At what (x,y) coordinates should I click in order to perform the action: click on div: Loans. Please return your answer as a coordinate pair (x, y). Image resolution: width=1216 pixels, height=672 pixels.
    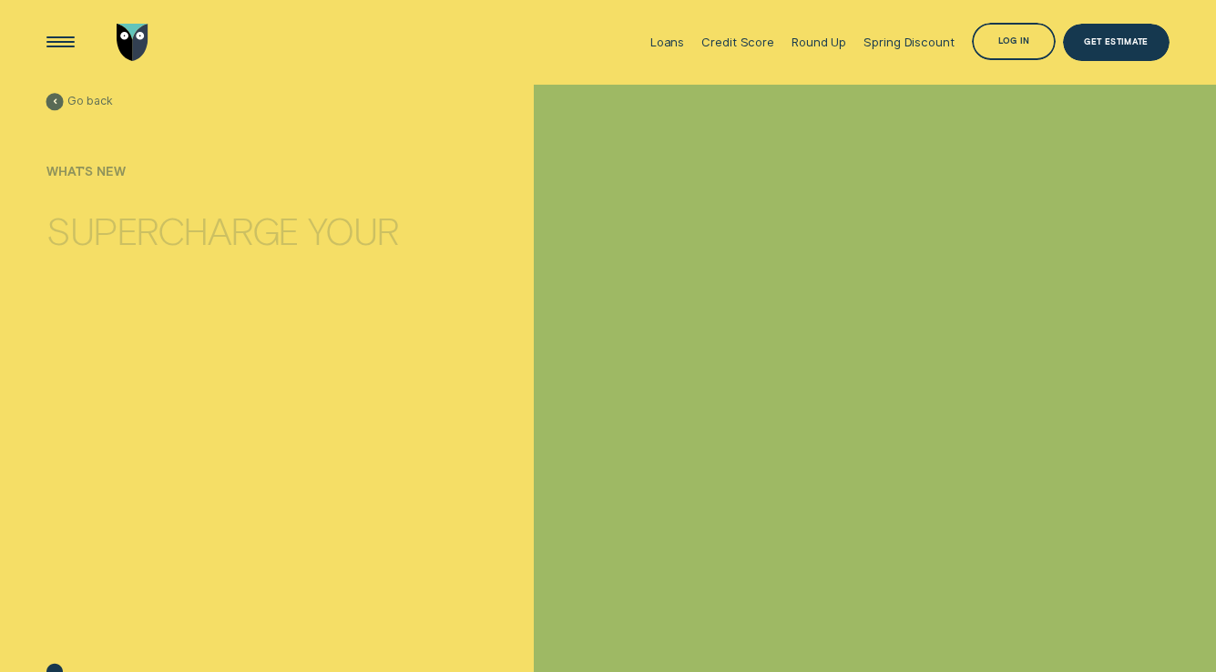
    Looking at the image, I should click on (667, 42).